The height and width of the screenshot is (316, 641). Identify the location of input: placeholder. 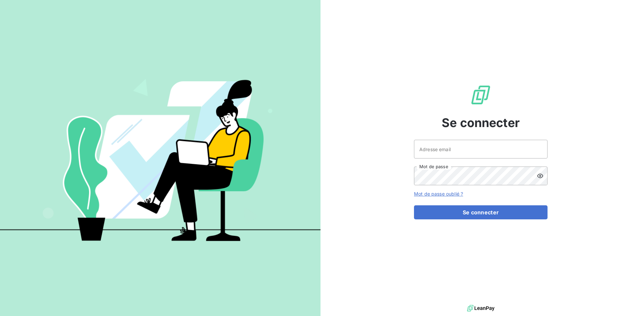
(481, 149).